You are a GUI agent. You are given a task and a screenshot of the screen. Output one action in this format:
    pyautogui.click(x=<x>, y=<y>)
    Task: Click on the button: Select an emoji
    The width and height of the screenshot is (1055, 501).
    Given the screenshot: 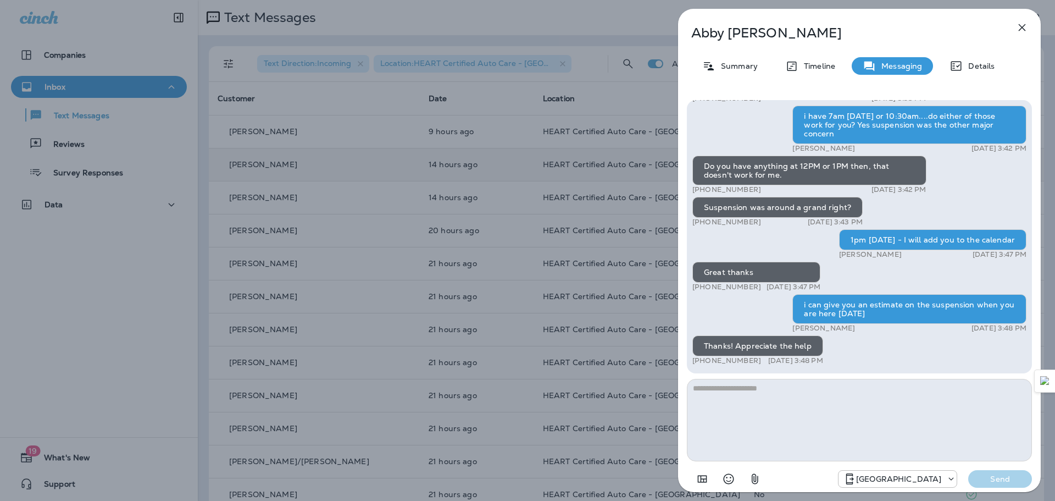 What is the action you would take?
    pyautogui.click(x=729, y=479)
    